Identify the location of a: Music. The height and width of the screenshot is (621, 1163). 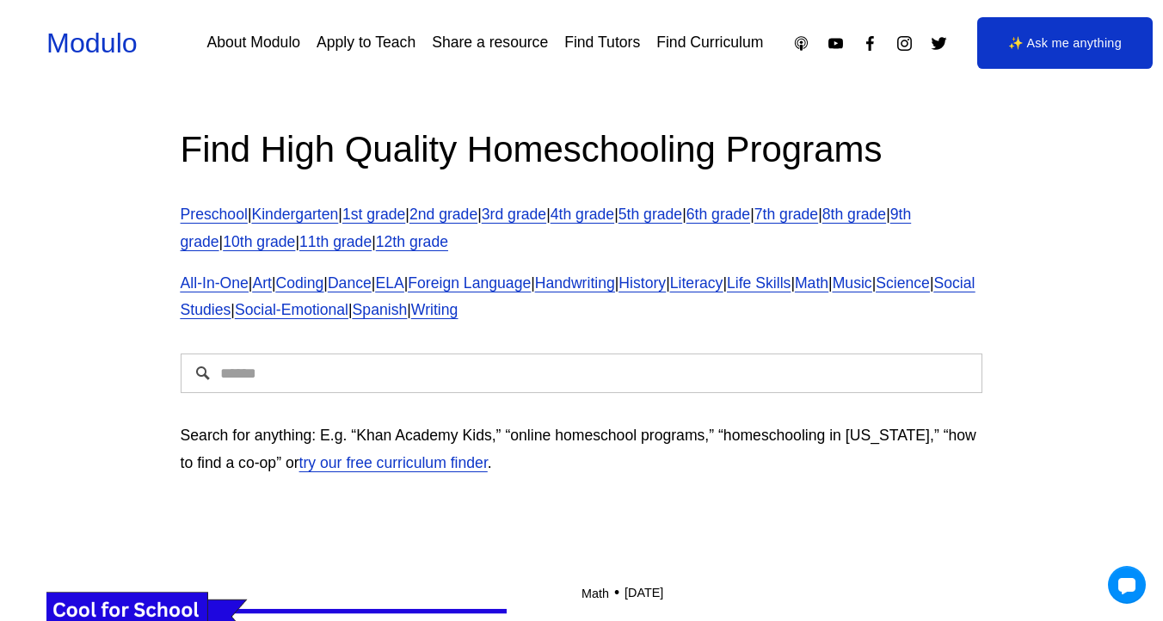
(853, 283).